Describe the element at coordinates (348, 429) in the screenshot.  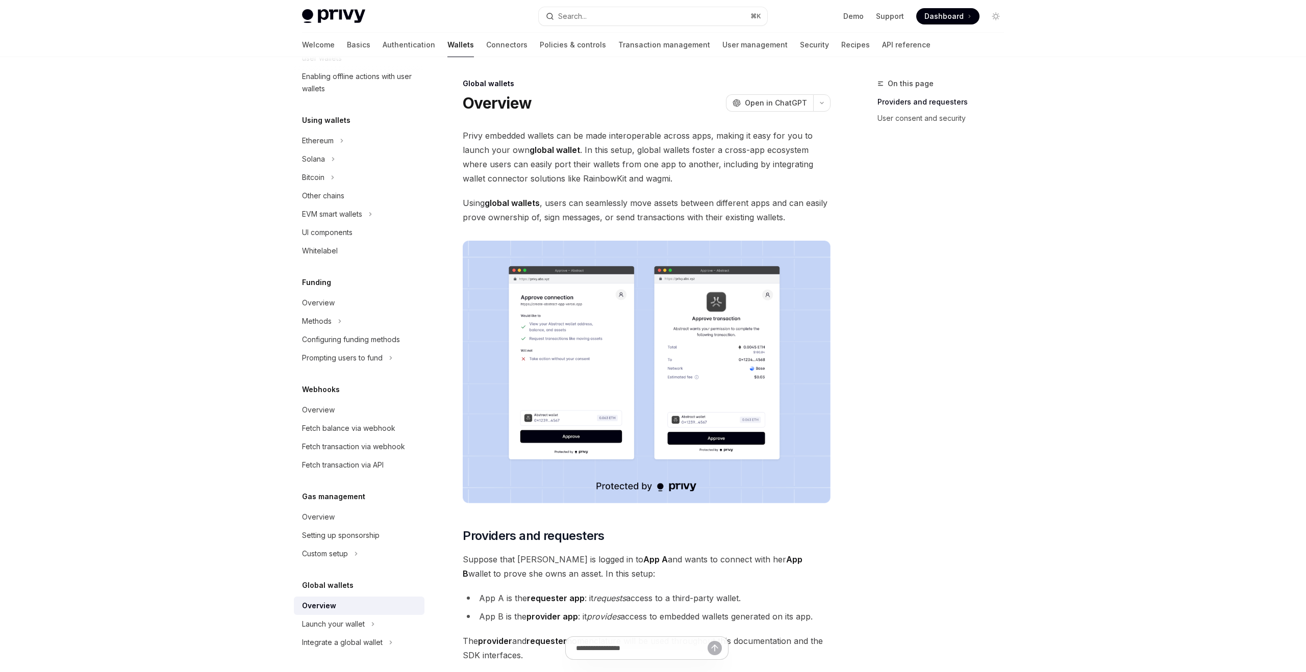
I see `div: Fetch balance via webhook` at that location.